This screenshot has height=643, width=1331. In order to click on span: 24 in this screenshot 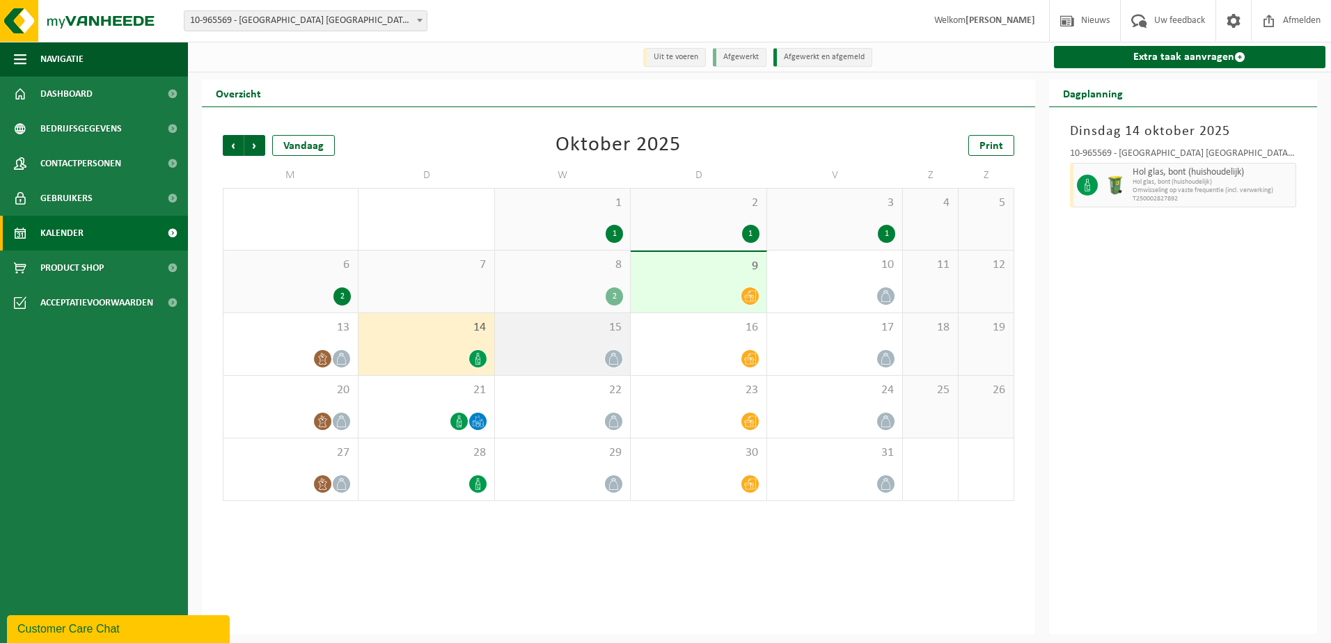, I will do `click(834, 390)`.